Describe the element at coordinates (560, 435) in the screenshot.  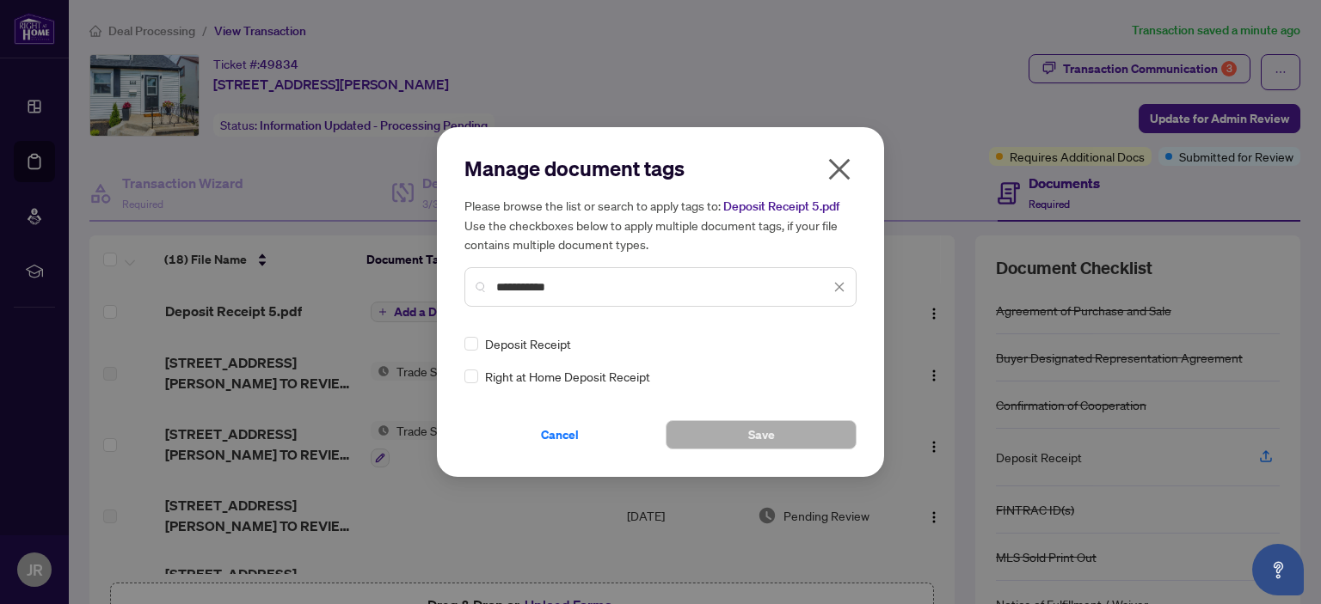
I see `span: Cancel` at that location.